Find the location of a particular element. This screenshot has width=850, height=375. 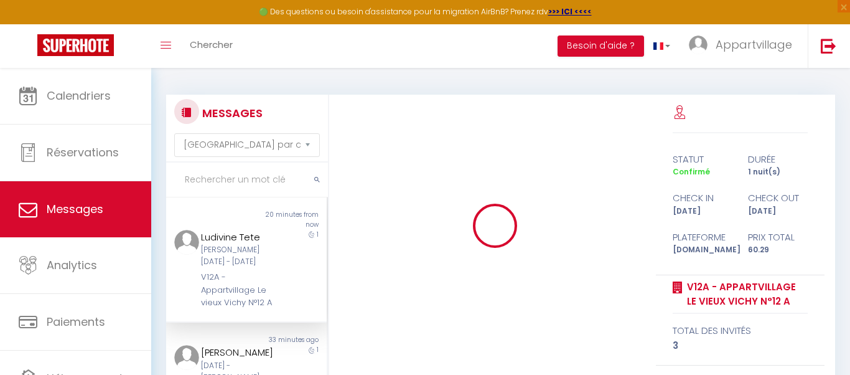

input: Rechercher un mot clé is located at coordinates (247, 180).